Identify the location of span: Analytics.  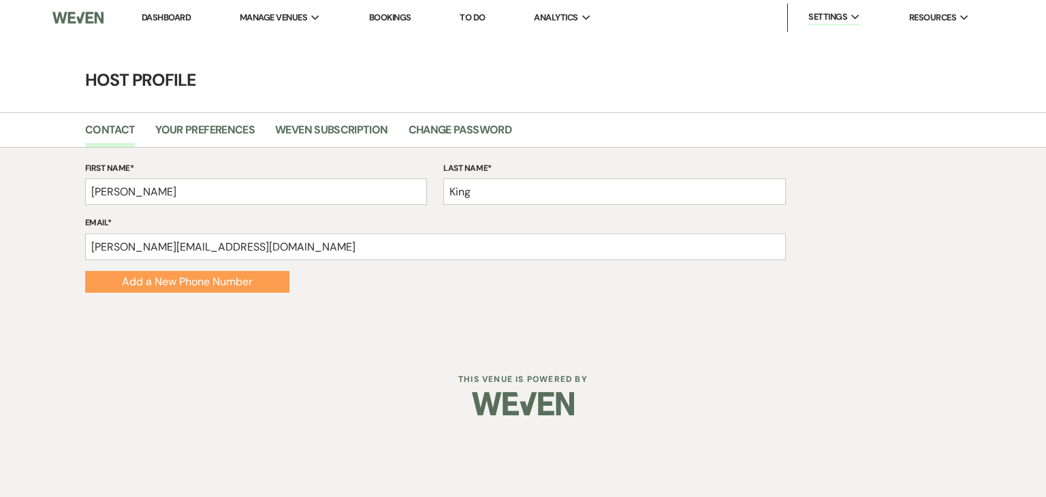
(556, 18).